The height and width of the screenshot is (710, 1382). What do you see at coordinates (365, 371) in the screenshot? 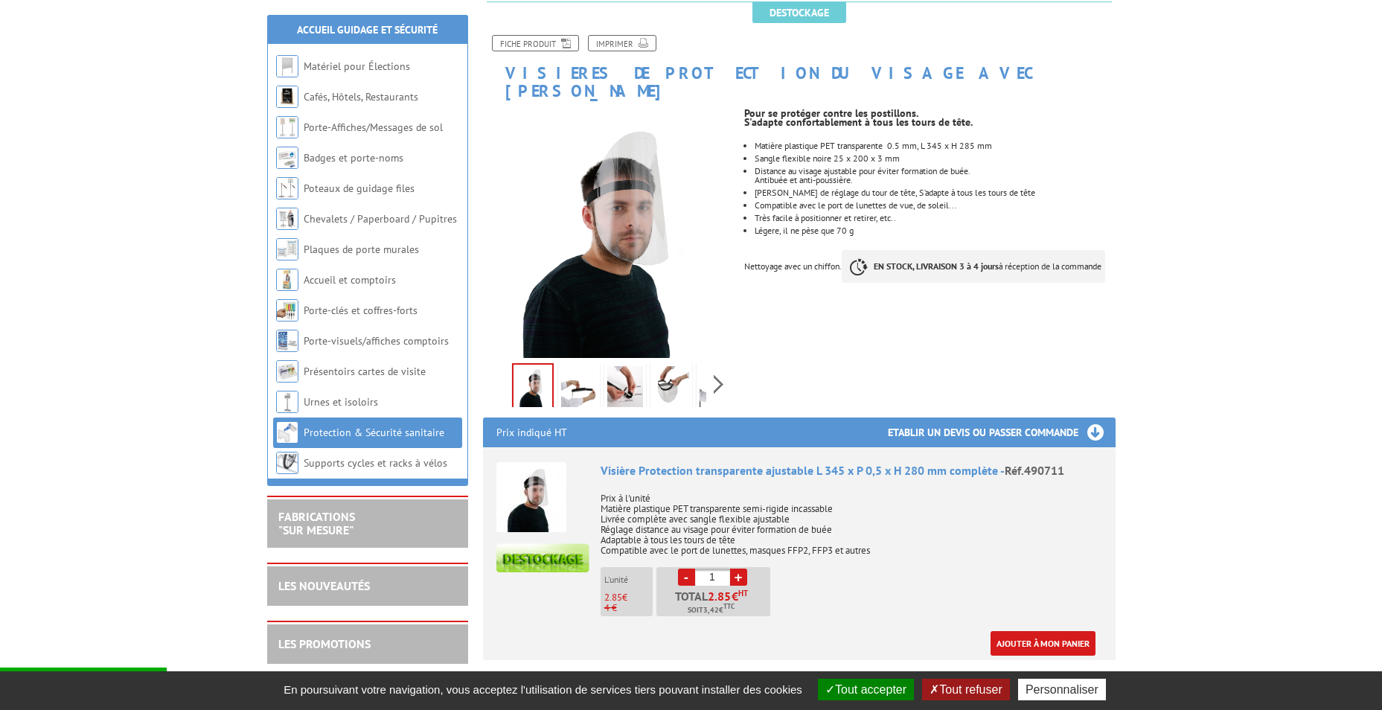
I see `a: Présentoirs cartes de visite` at bounding box center [365, 371].